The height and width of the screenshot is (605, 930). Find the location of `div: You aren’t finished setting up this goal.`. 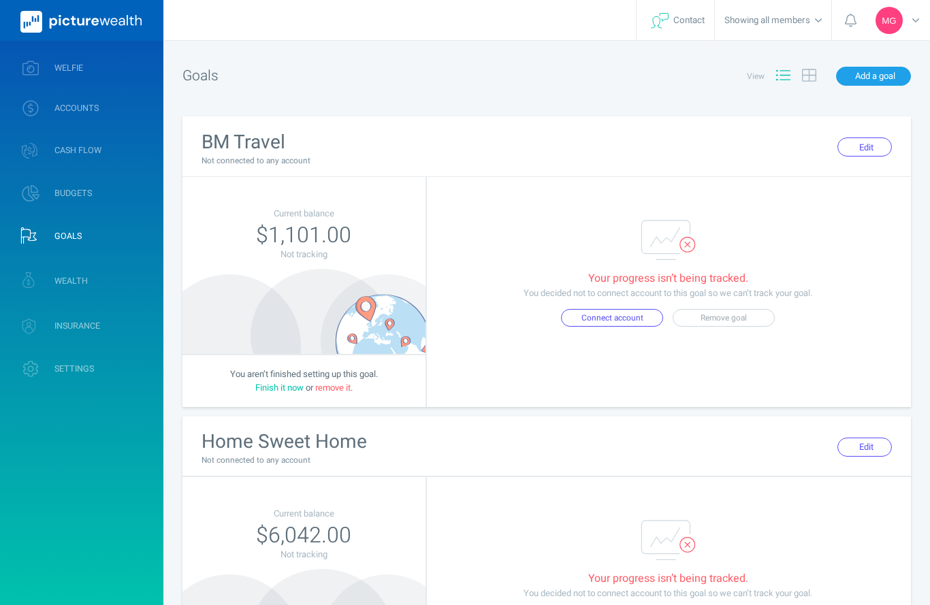

div: You aren’t finished setting up this goal. is located at coordinates (304, 381).